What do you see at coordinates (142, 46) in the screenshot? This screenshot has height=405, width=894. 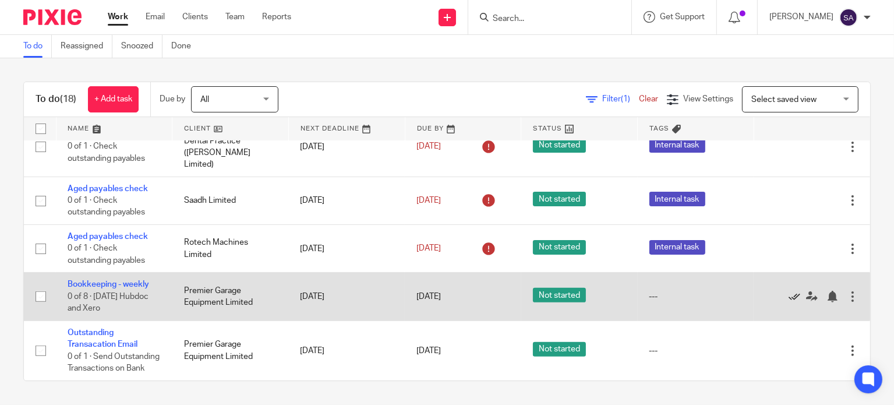 I see `a: Snoozed` at bounding box center [142, 46].